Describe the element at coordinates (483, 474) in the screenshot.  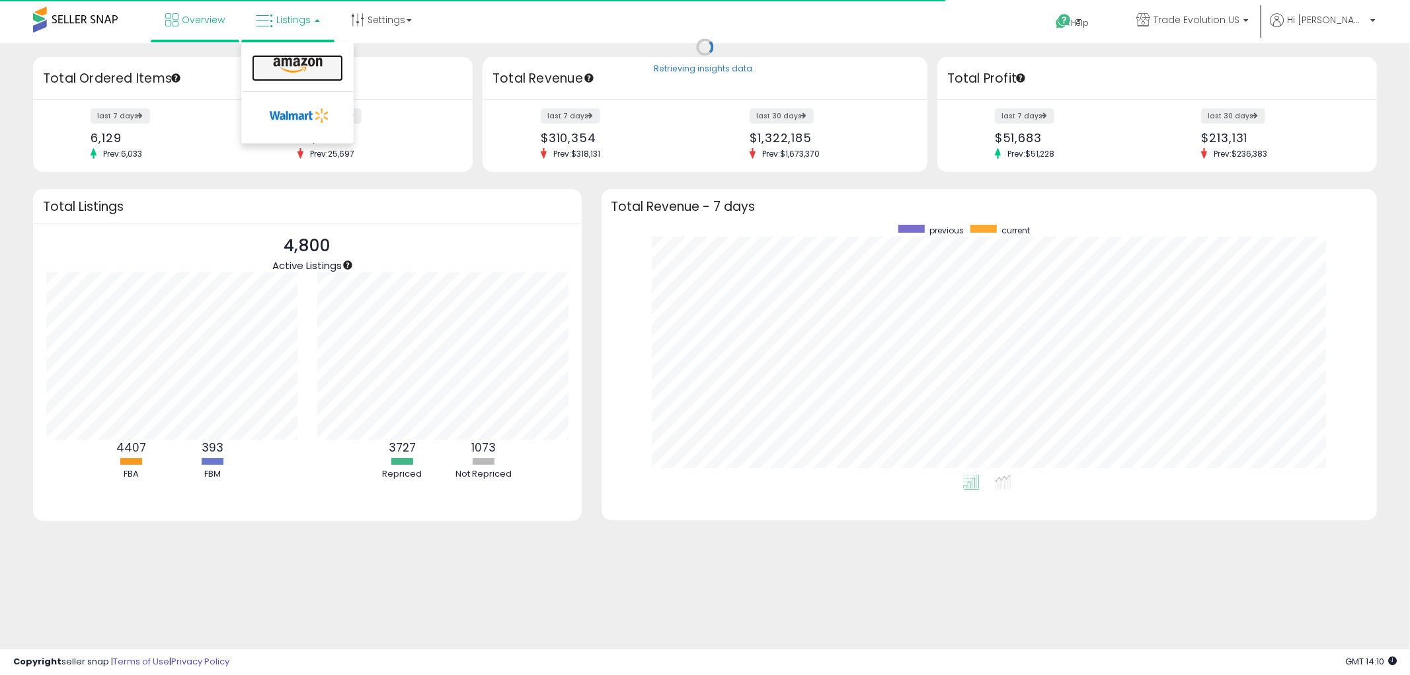
I see `div: Not Repriced` at that location.